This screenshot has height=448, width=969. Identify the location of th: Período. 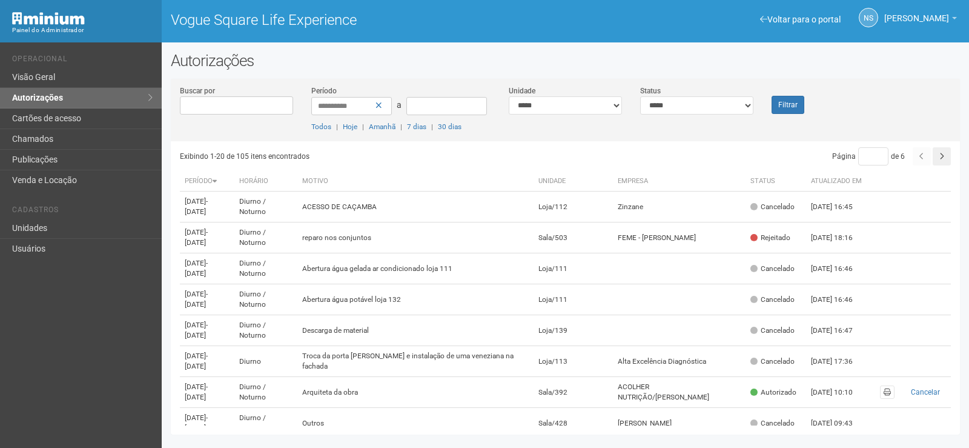
(207, 181).